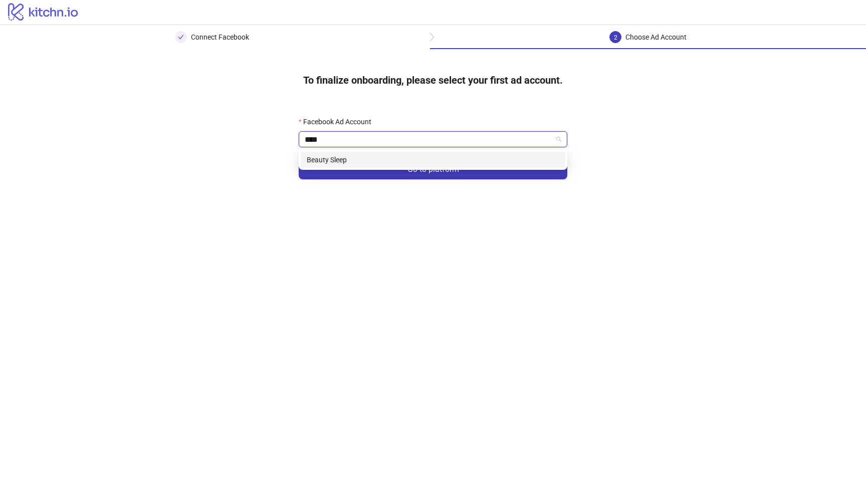 The height and width of the screenshot is (497, 866). What do you see at coordinates (338, 122) in the screenshot?
I see `label: Facebook Ad Account` at bounding box center [338, 122].